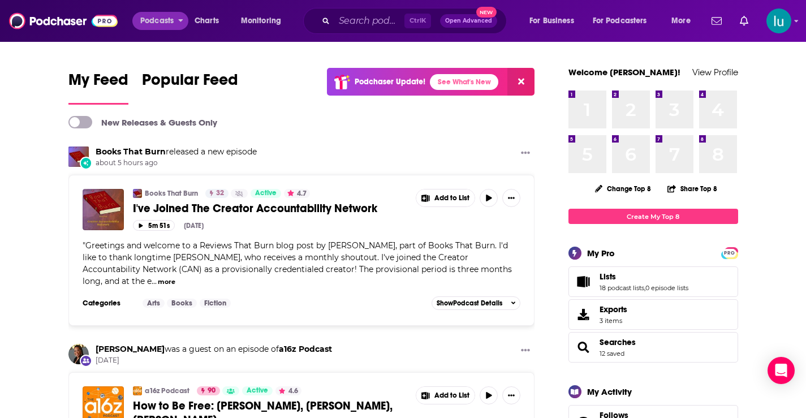 This screenshot has height=418, width=806. What do you see at coordinates (297, 193) in the screenshot?
I see `button: 4.7` at bounding box center [297, 193].